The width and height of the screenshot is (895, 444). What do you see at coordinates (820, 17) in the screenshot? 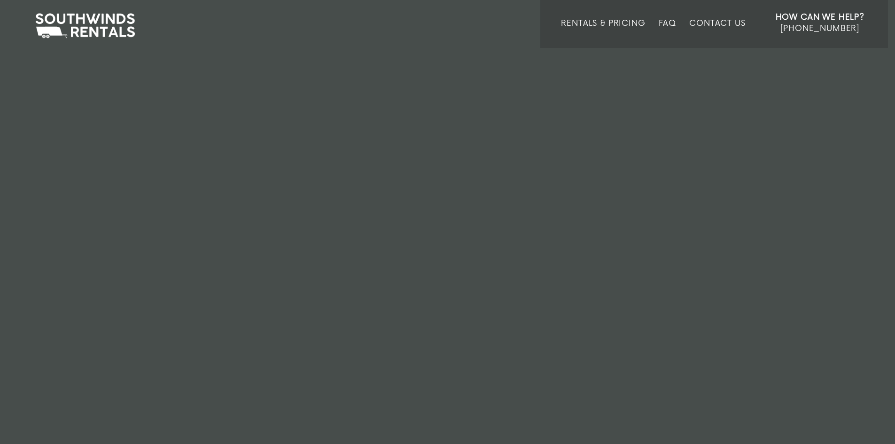
I see `strong: How Can We Help?` at bounding box center [820, 17].